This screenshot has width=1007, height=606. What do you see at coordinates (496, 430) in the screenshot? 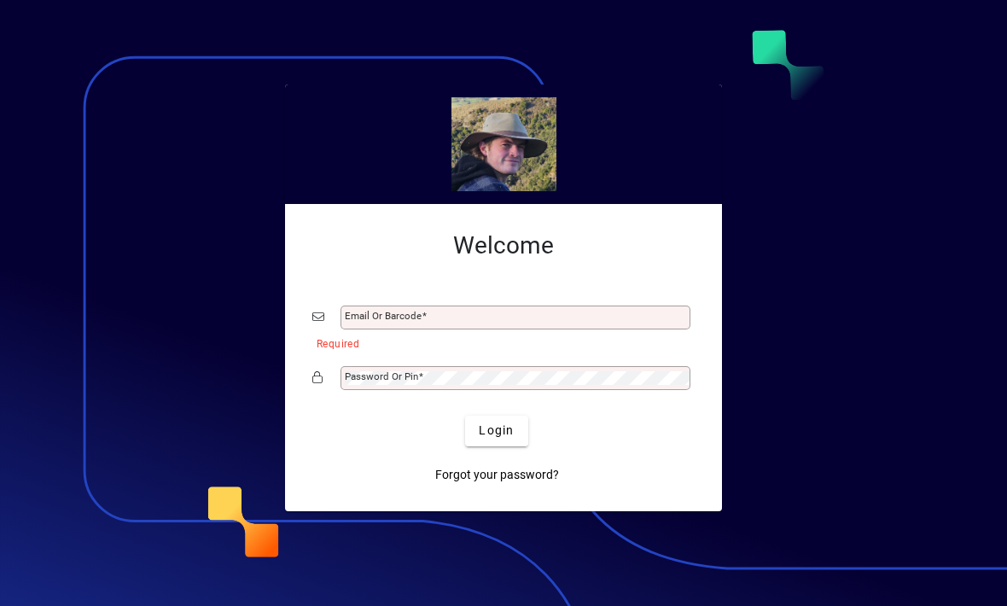
I see `span: Login` at bounding box center [496, 430].